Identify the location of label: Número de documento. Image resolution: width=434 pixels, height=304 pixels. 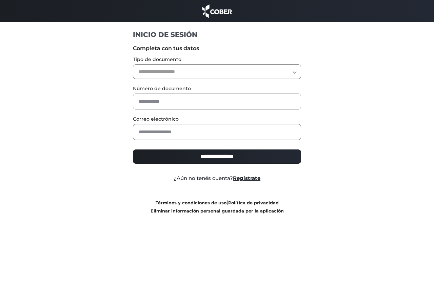
(217, 88).